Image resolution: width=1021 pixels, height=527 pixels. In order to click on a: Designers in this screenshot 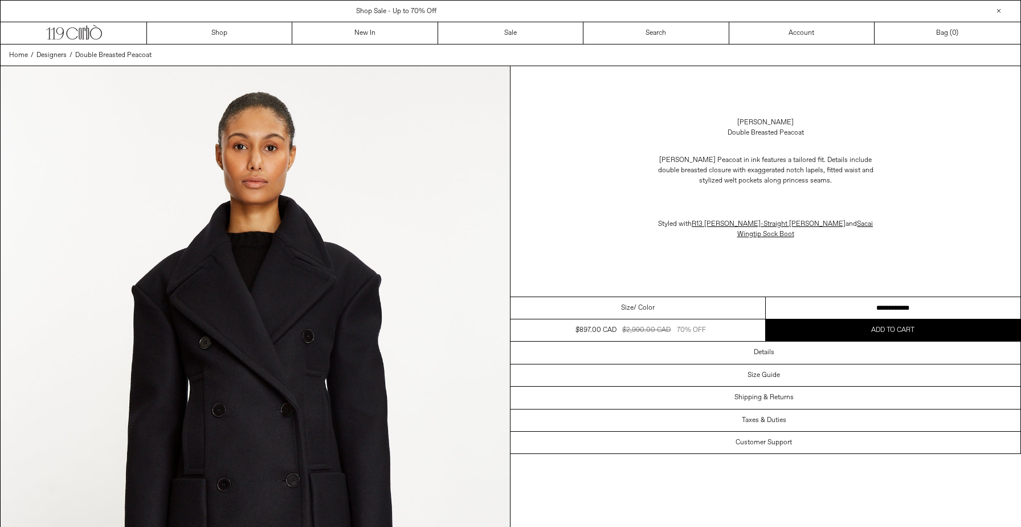, I will do `click(51, 55)`.